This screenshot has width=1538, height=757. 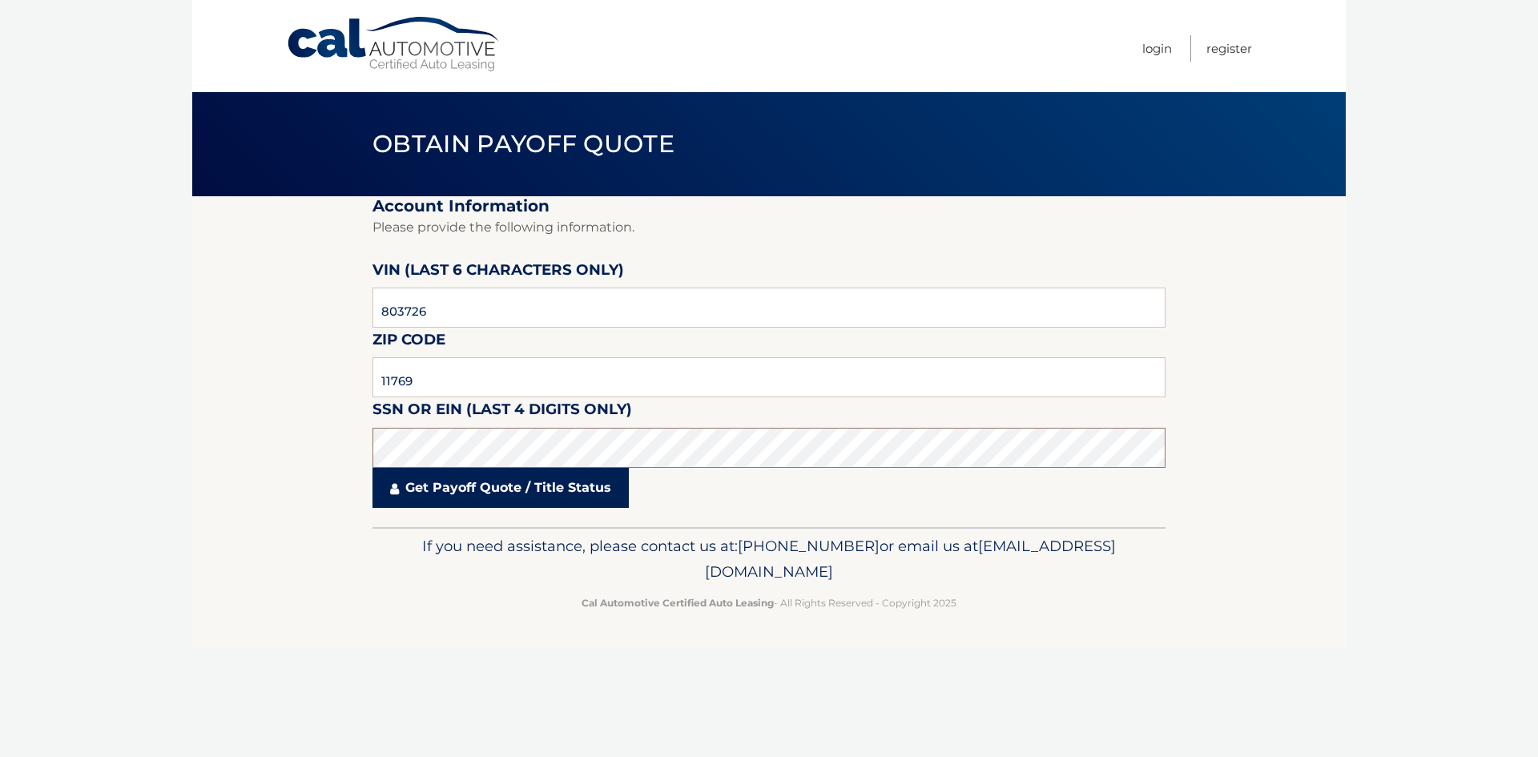 I want to click on p: - All Rights Reserved - Copyright 2025, so click(x=769, y=602).